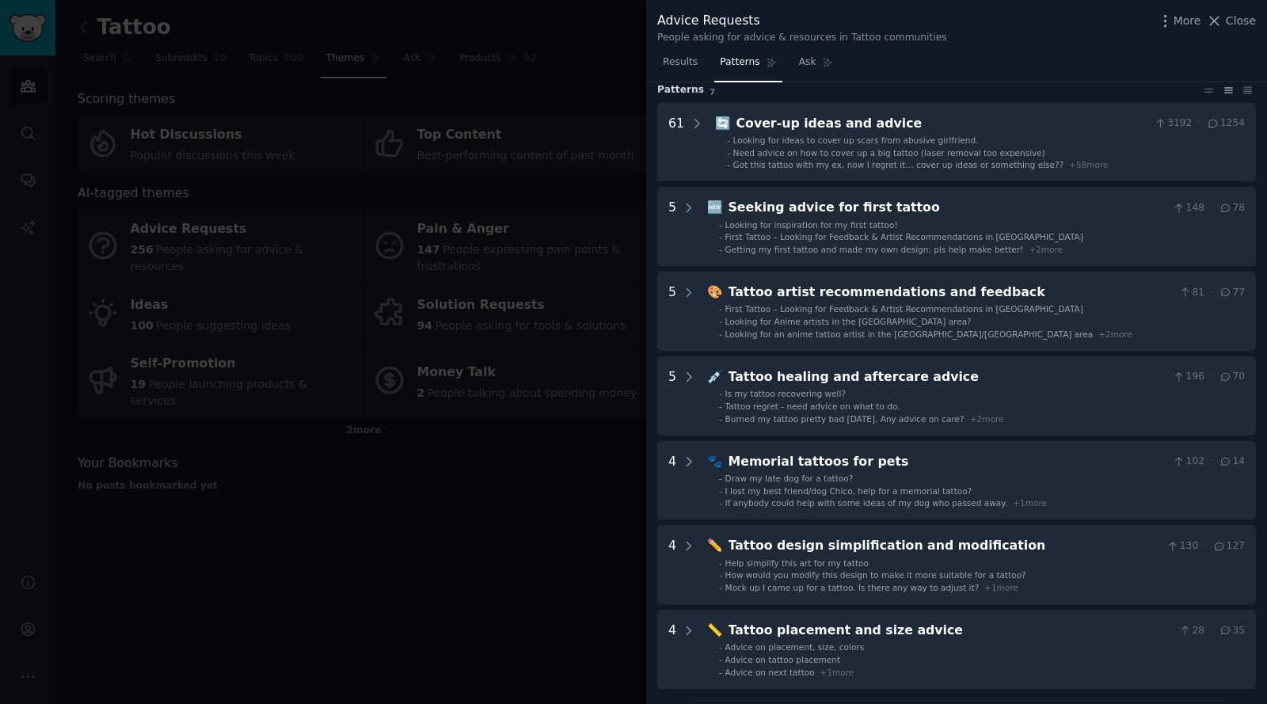 This screenshot has height=704, width=1267. What do you see at coordinates (1191, 631) in the screenshot?
I see `span: 28` at bounding box center [1191, 631].